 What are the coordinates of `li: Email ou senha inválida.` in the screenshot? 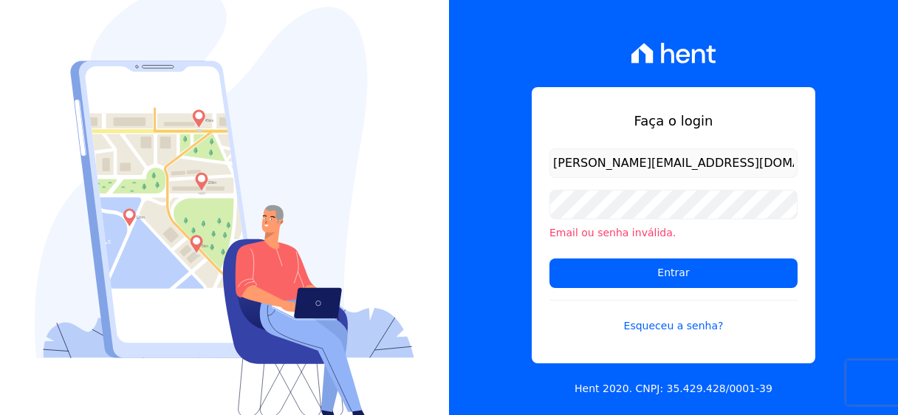 It's located at (674, 233).